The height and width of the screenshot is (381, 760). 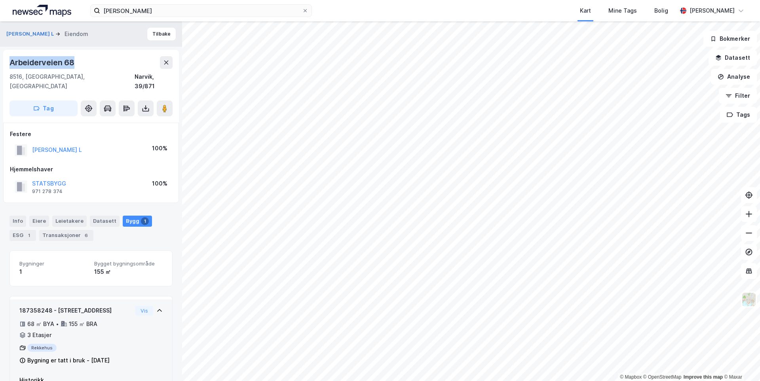 I want to click on div: Mine Tags, so click(x=622, y=11).